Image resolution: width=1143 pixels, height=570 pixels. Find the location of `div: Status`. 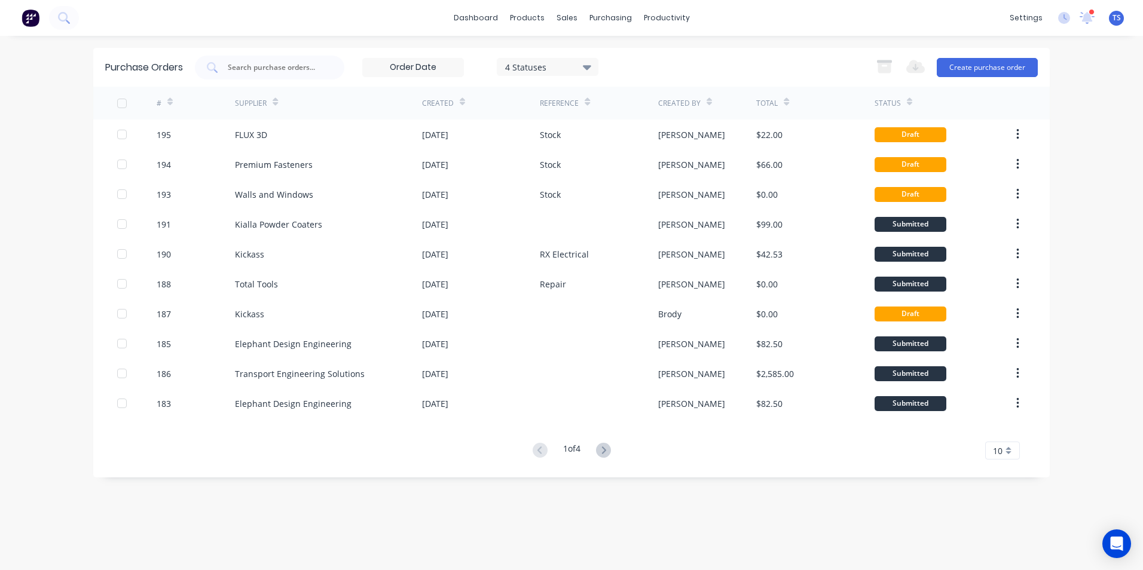

div: Status is located at coordinates (887, 103).